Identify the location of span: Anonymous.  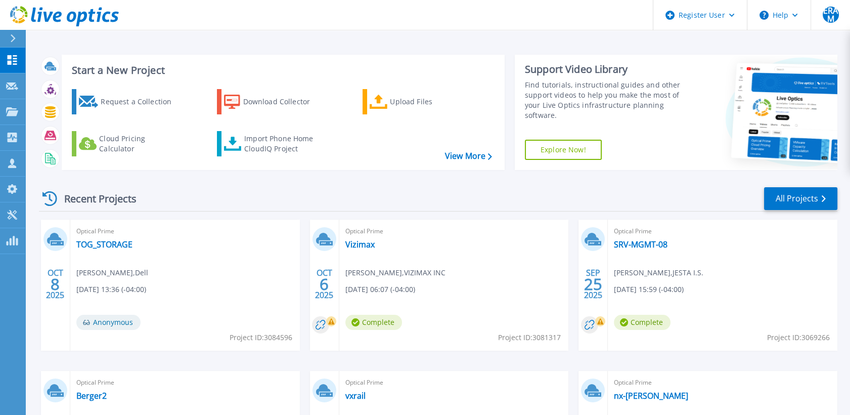
(108, 322).